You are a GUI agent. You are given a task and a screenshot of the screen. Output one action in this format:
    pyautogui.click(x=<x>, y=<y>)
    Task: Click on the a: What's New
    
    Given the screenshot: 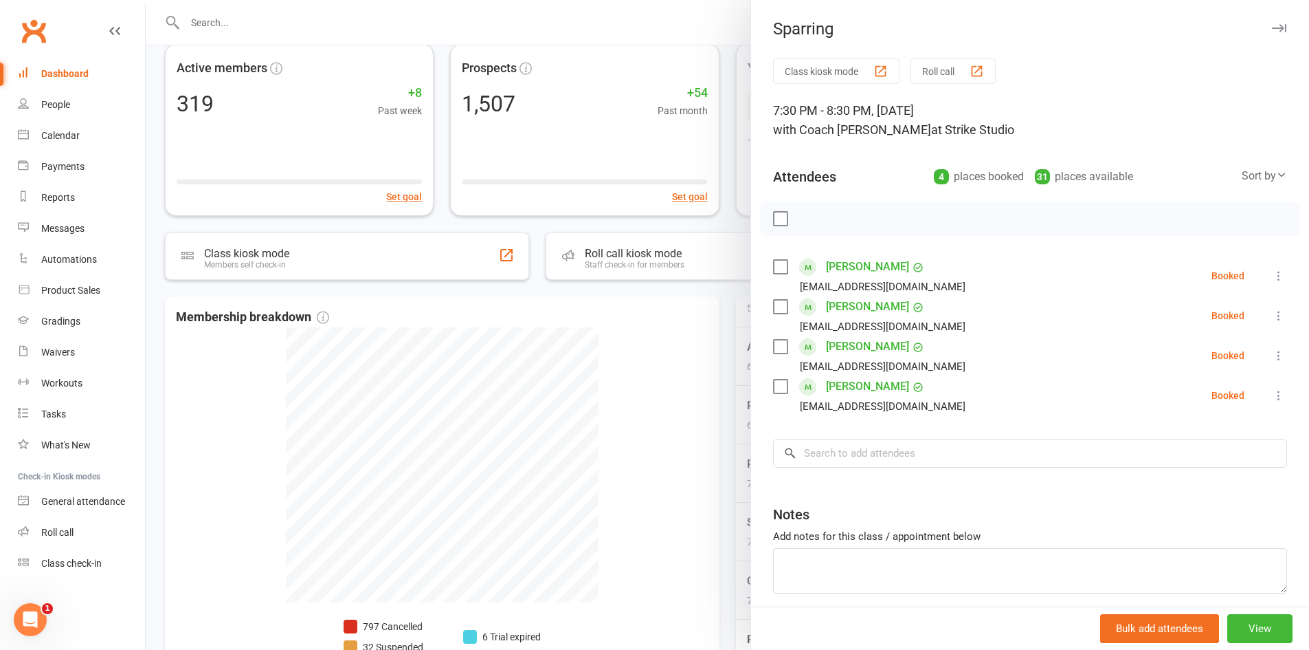 What is the action you would take?
    pyautogui.click(x=81, y=445)
    